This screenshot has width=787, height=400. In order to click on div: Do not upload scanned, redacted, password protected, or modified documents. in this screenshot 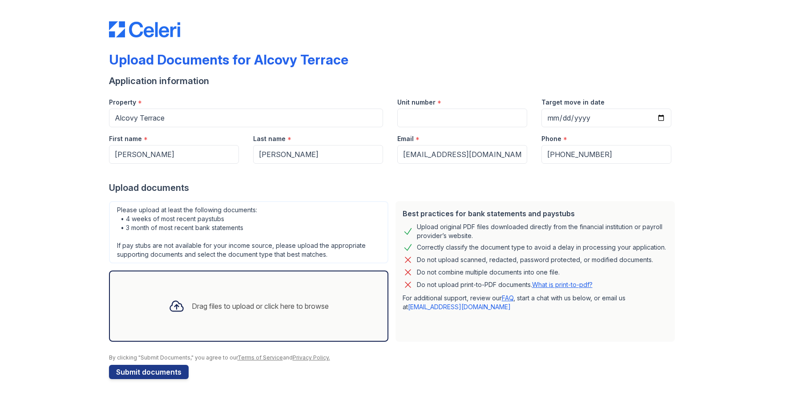, I will do `click(534, 260)`.